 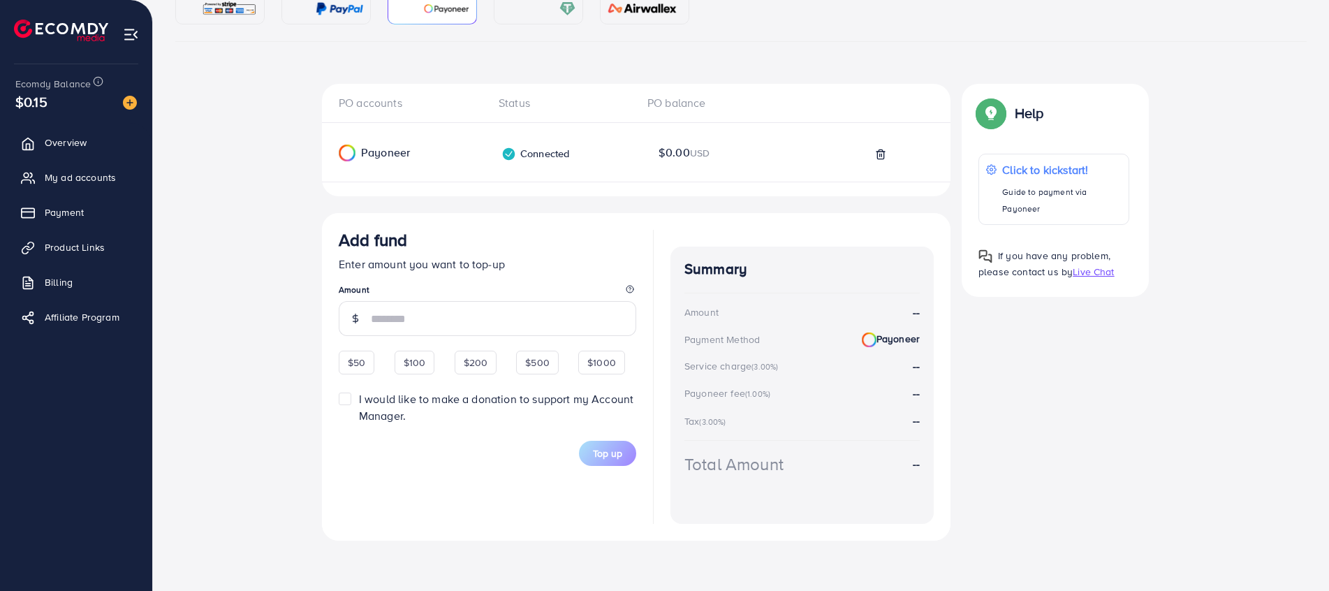 I want to click on span: Affiliate Program, so click(x=82, y=317).